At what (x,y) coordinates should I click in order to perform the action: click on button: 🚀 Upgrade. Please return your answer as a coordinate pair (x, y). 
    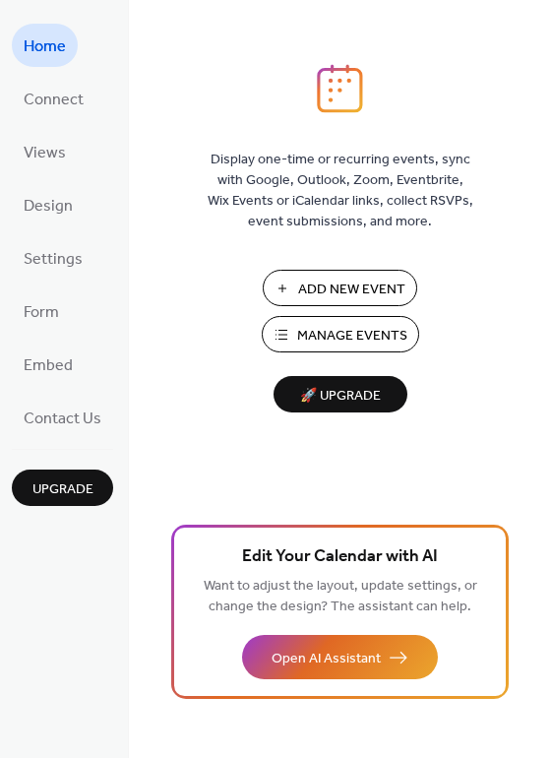
    Looking at the image, I should click on (341, 394).